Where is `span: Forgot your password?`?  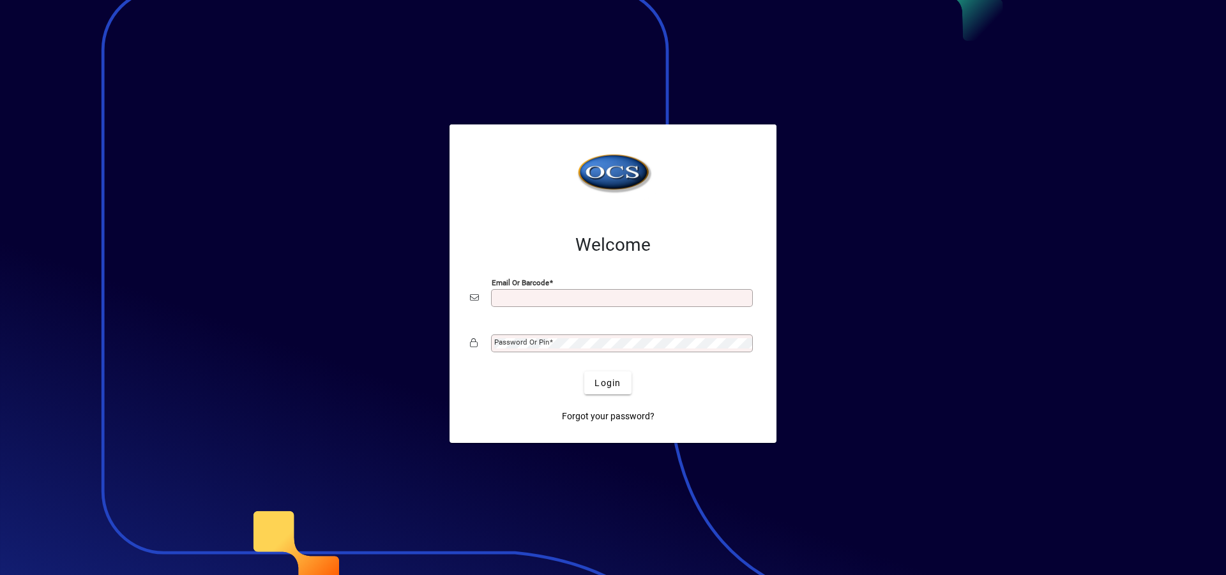
span: Forgot your password? is located at coordinates (608, 416).